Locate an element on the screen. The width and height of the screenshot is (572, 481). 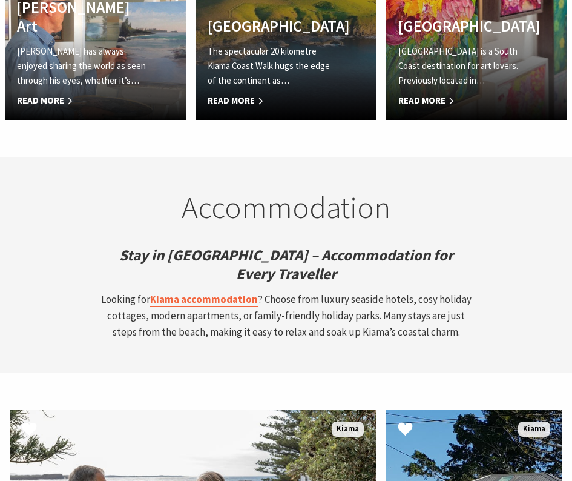
p: The spectacular 20 kilometre Kiama Coast Walk hugs the edge of the continent as… is located at coordinates (273, 65).